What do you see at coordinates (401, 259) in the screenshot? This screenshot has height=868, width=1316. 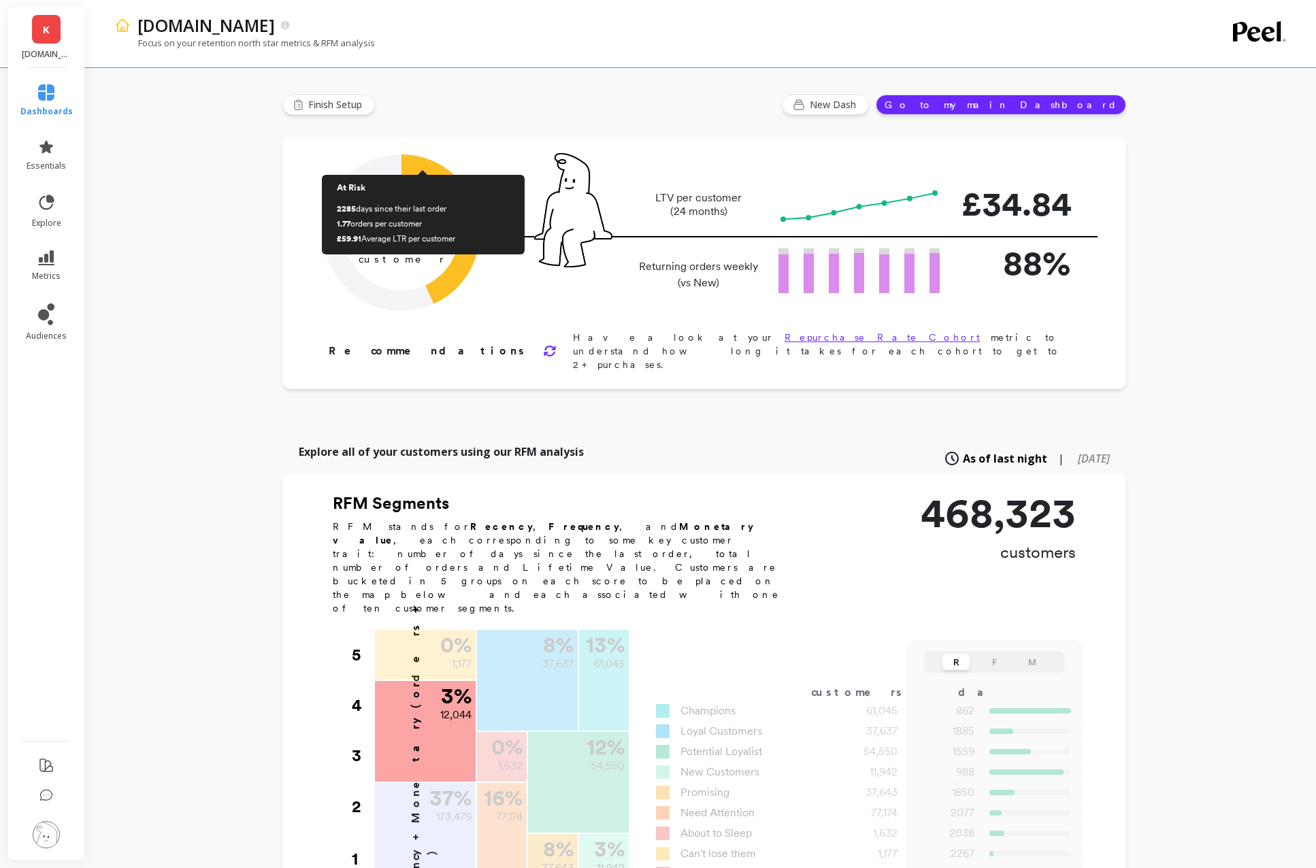 I see `tspan: customer` at bounding box center [401, 259].